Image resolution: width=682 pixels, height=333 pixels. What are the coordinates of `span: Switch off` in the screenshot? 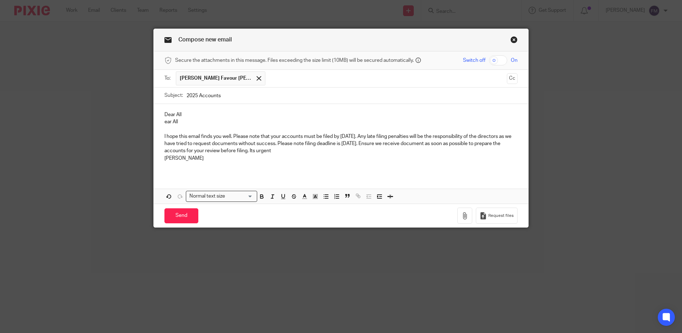 It's located at (474, 60).